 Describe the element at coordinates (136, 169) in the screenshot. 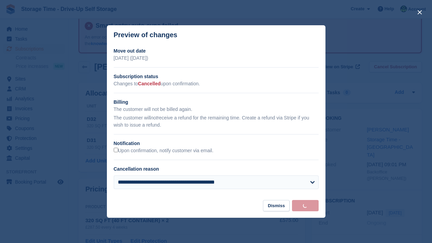

I see `label: Cancellation reason` at that location.